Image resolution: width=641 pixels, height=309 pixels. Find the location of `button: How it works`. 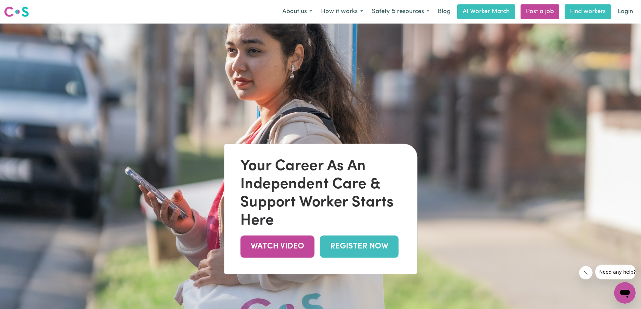

button: How it works is located at coordinates (342, 12).